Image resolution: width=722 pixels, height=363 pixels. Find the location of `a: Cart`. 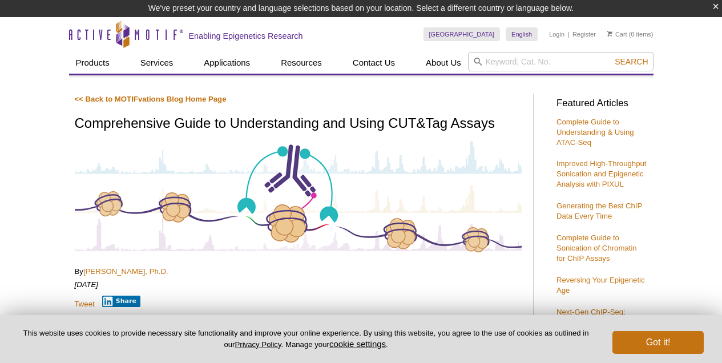

a: Cart is located at coordinates (617, 34).